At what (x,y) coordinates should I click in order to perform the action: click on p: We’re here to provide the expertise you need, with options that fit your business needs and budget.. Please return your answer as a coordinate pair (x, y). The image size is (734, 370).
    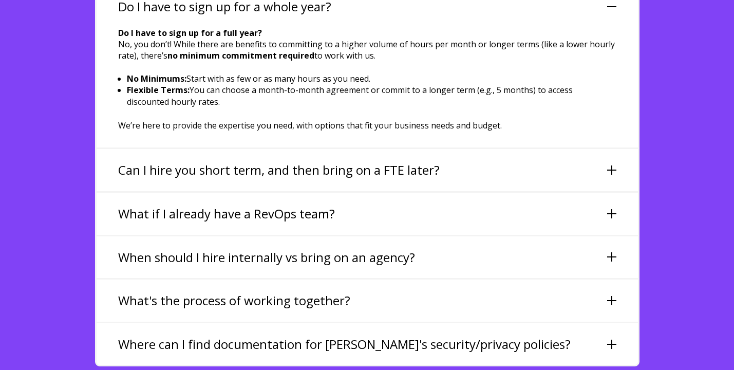
    Looking at the image, I should click on (367, 125).